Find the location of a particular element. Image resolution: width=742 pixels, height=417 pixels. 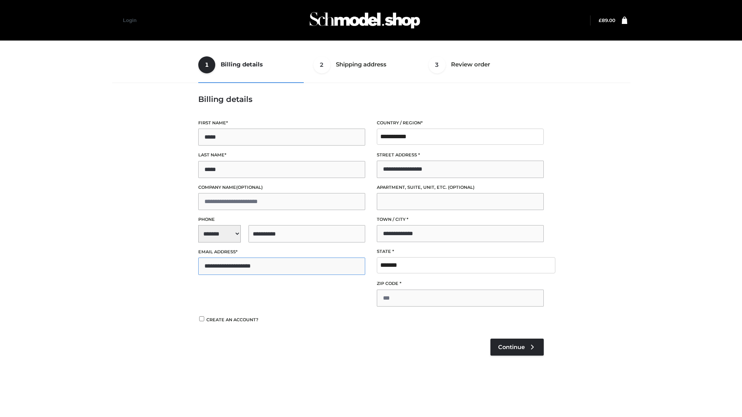

input: Create an account? is located at coordinates (202, 319).